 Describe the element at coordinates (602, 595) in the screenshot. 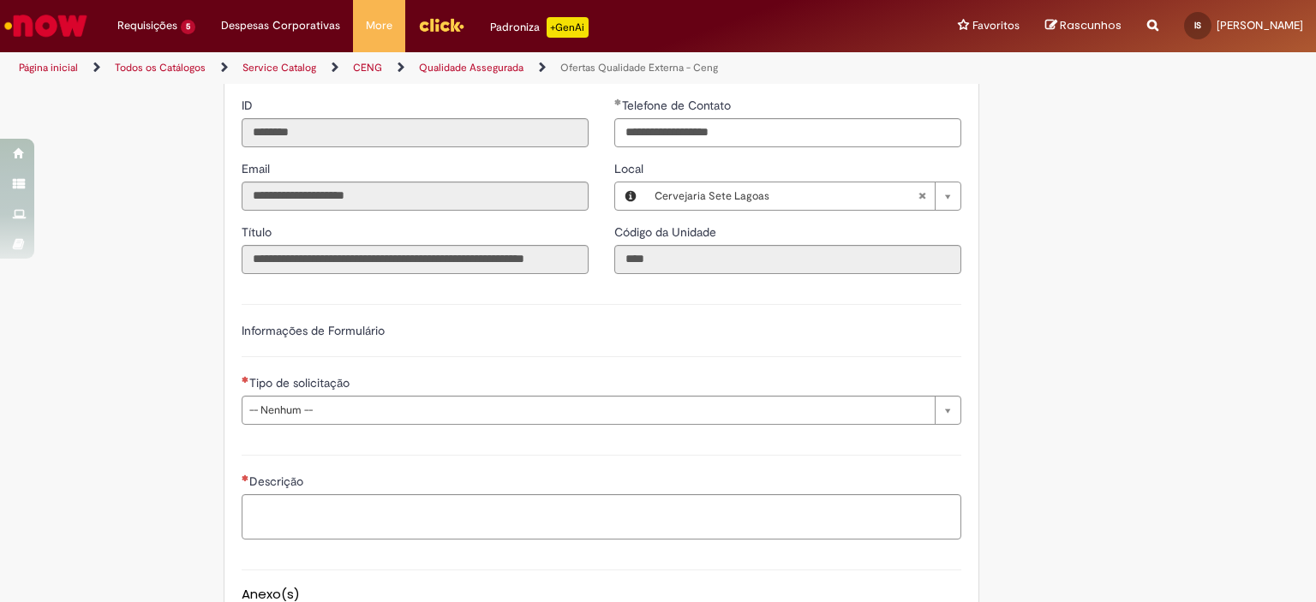

I see `h5: Anexo(s)` at that location.